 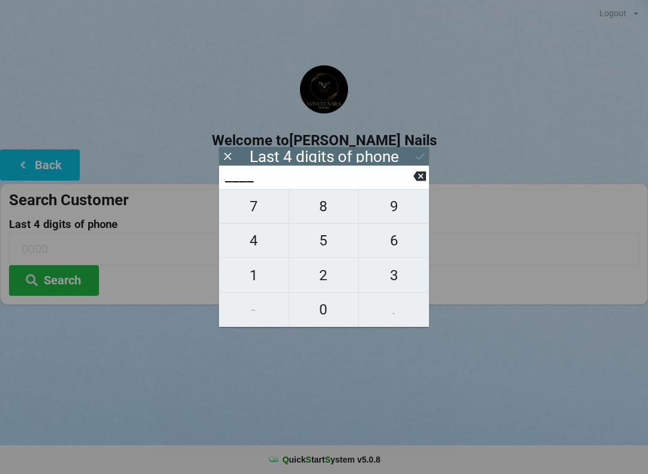 I want to click on span: 6, so click(x=393, y=241).